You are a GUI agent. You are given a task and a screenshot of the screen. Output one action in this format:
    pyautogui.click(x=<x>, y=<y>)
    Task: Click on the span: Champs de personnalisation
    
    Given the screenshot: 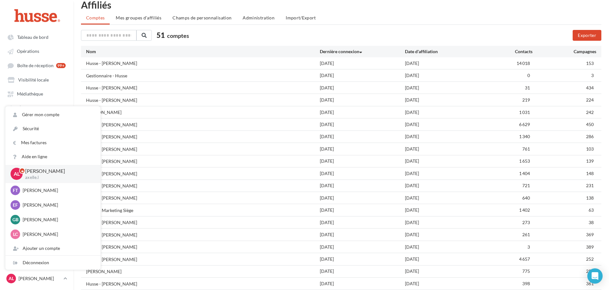 What is the action you would take?
    pyautogui.click(x=202, y=18)
    